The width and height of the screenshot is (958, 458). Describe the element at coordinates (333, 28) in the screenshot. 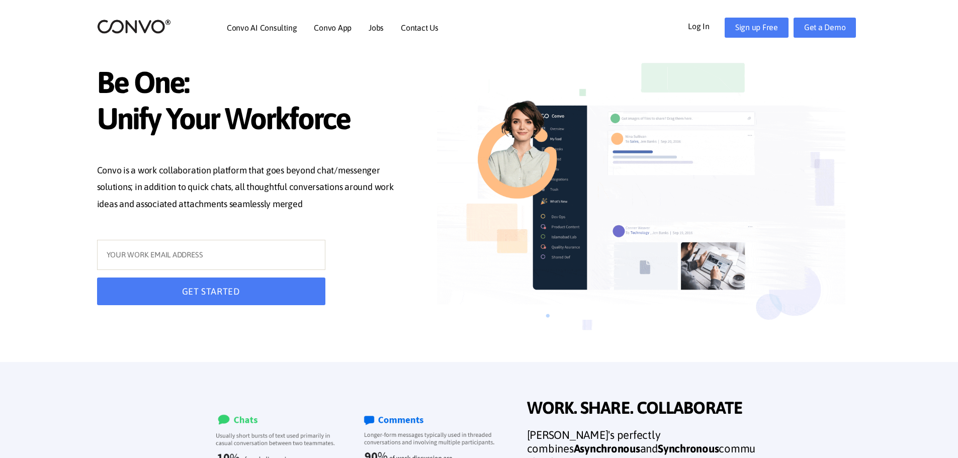

I see `a: Convo App` at that location.